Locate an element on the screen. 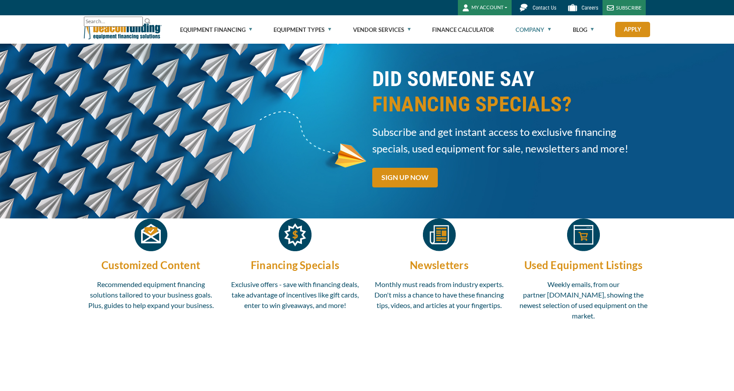 The image size is (734, 391). a: Company is located at coordinates (533, 30).